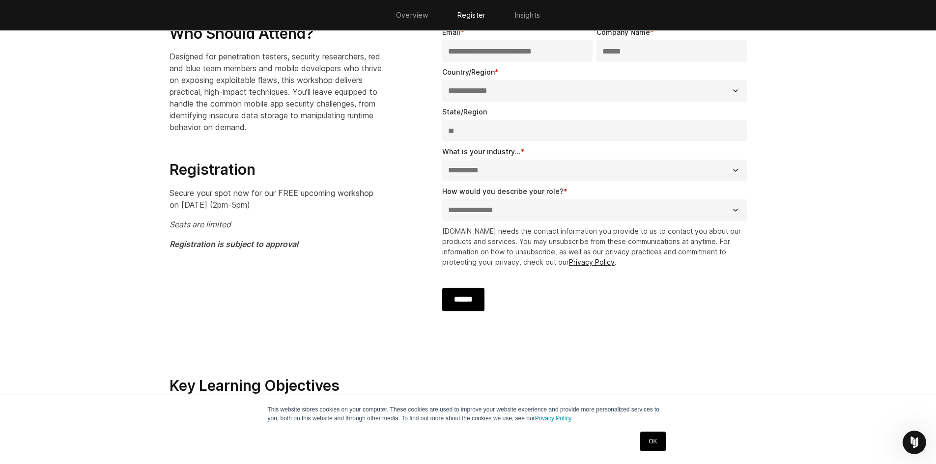 The height and width of the screenshot is (464, 936). What do you see at coordinates (652, 442) in the screenshot?
I see `a: OK` at bounding box center [652, 442].